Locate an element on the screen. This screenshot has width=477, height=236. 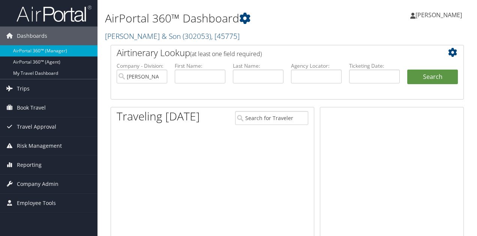
img: airportal-logo.png is located at coordinates (54, 13).